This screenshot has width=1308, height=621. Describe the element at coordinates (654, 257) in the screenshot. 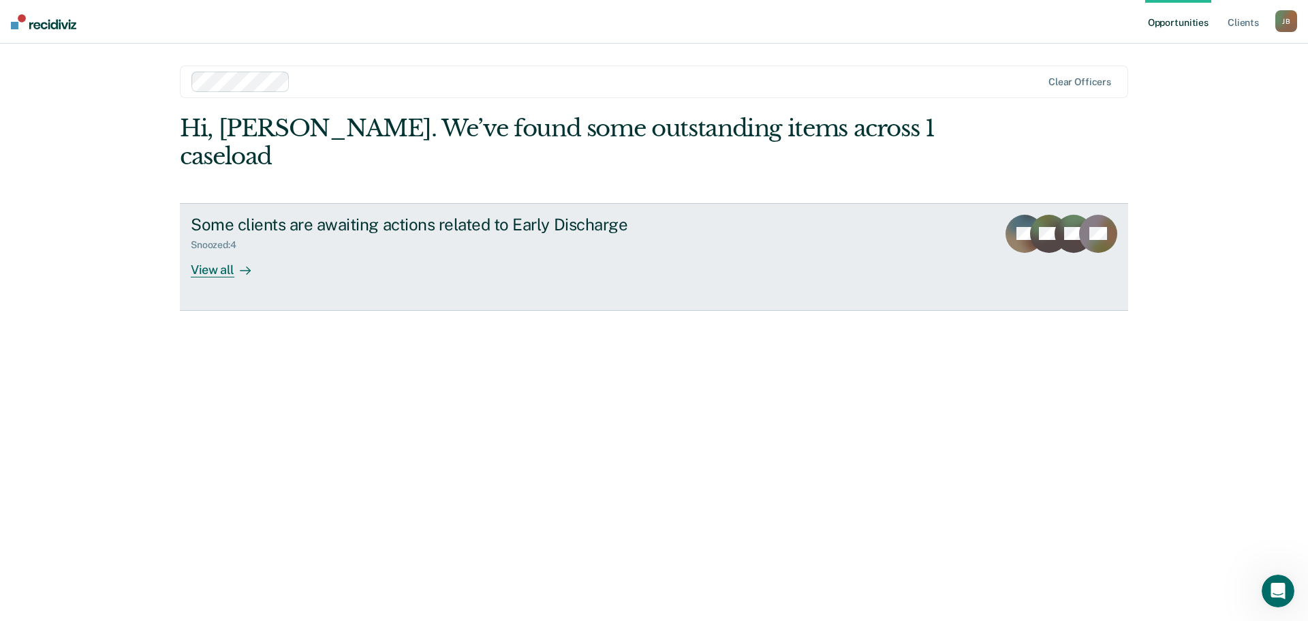

I see `a: Some clients are awaiting actions related to Early DischargeSnoozed:4View all` at that location.